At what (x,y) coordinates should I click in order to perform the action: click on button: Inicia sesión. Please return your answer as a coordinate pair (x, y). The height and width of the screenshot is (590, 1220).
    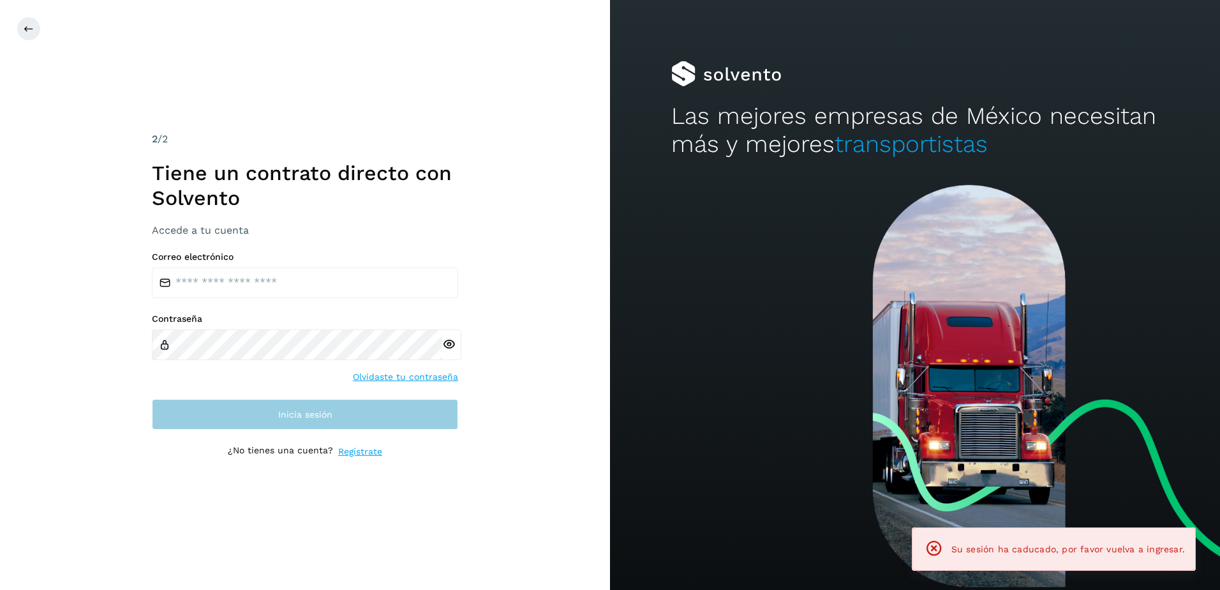
    Looking at the image, I should click on (305, 414).